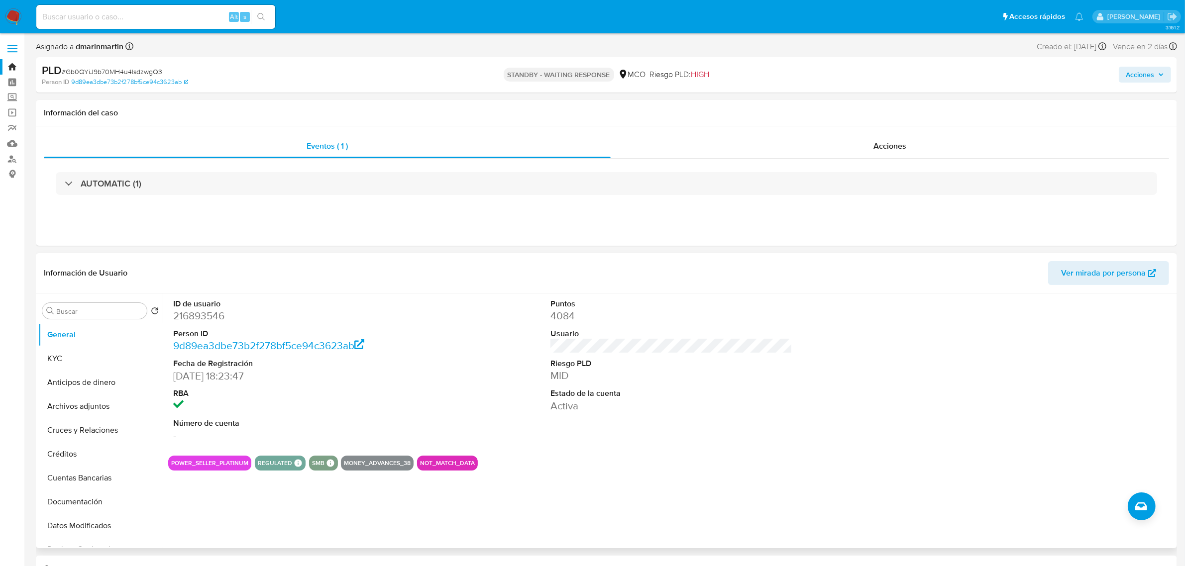 The height and width of the screenshot is (566, 1185). Describe the element at coordinates (606, 113) in the screenshot. I see `h1: Información del caso` at that location.